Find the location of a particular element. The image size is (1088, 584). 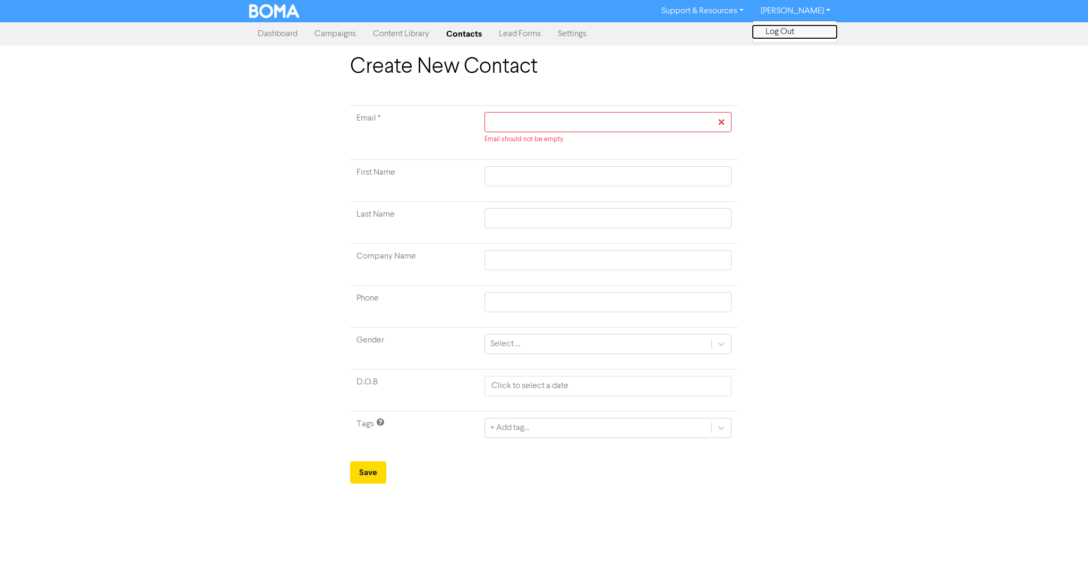

td: D.O.B is located at coordinates (414, 390).